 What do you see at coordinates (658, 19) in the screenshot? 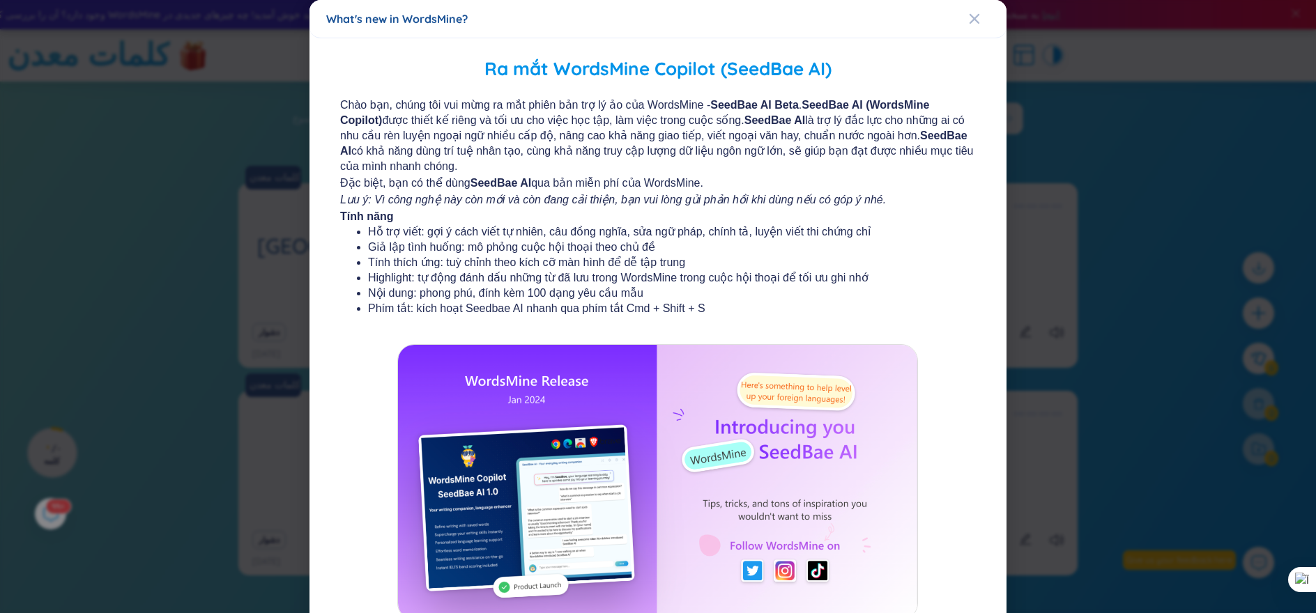
I see `div: What's new in WordsMine?` at bounding box center [658, 19].